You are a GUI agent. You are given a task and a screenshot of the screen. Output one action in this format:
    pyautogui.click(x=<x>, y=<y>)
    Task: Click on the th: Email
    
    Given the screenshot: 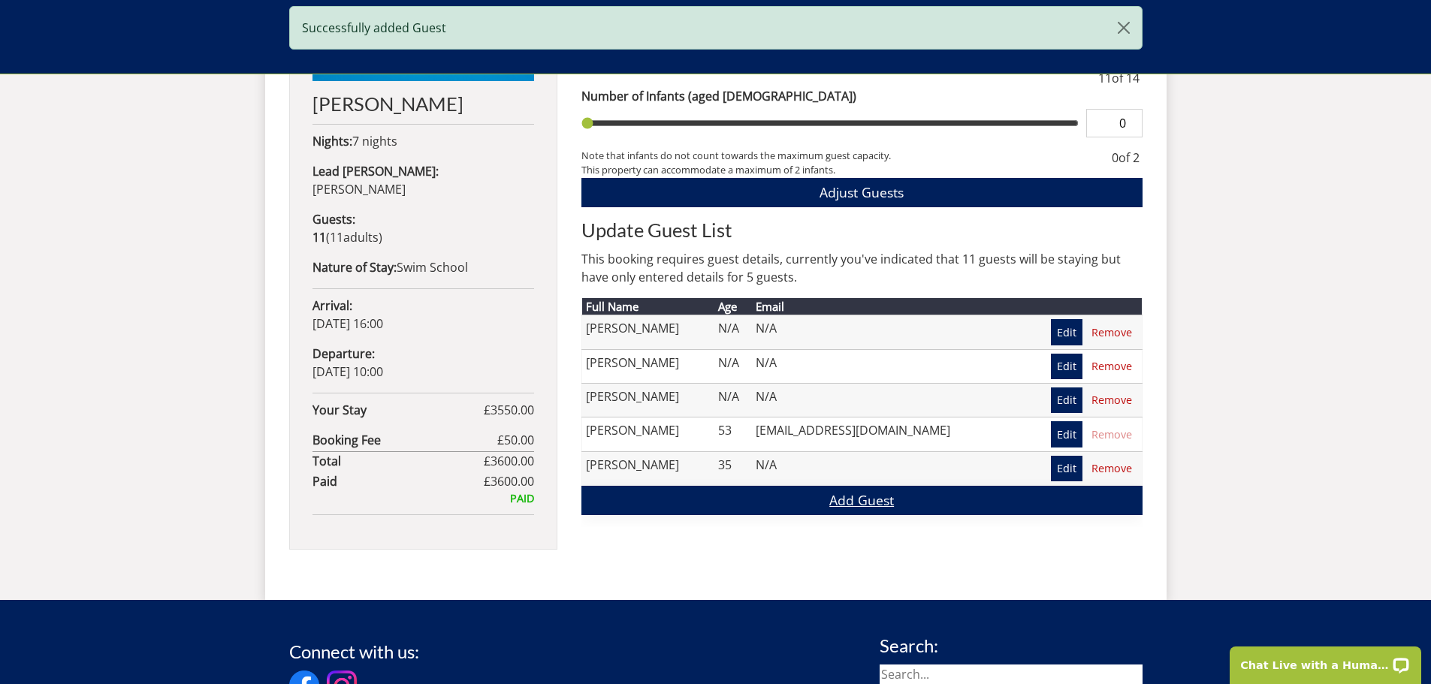 What is the action you would take?
    pyautogui.click(x=884, y=307)
    